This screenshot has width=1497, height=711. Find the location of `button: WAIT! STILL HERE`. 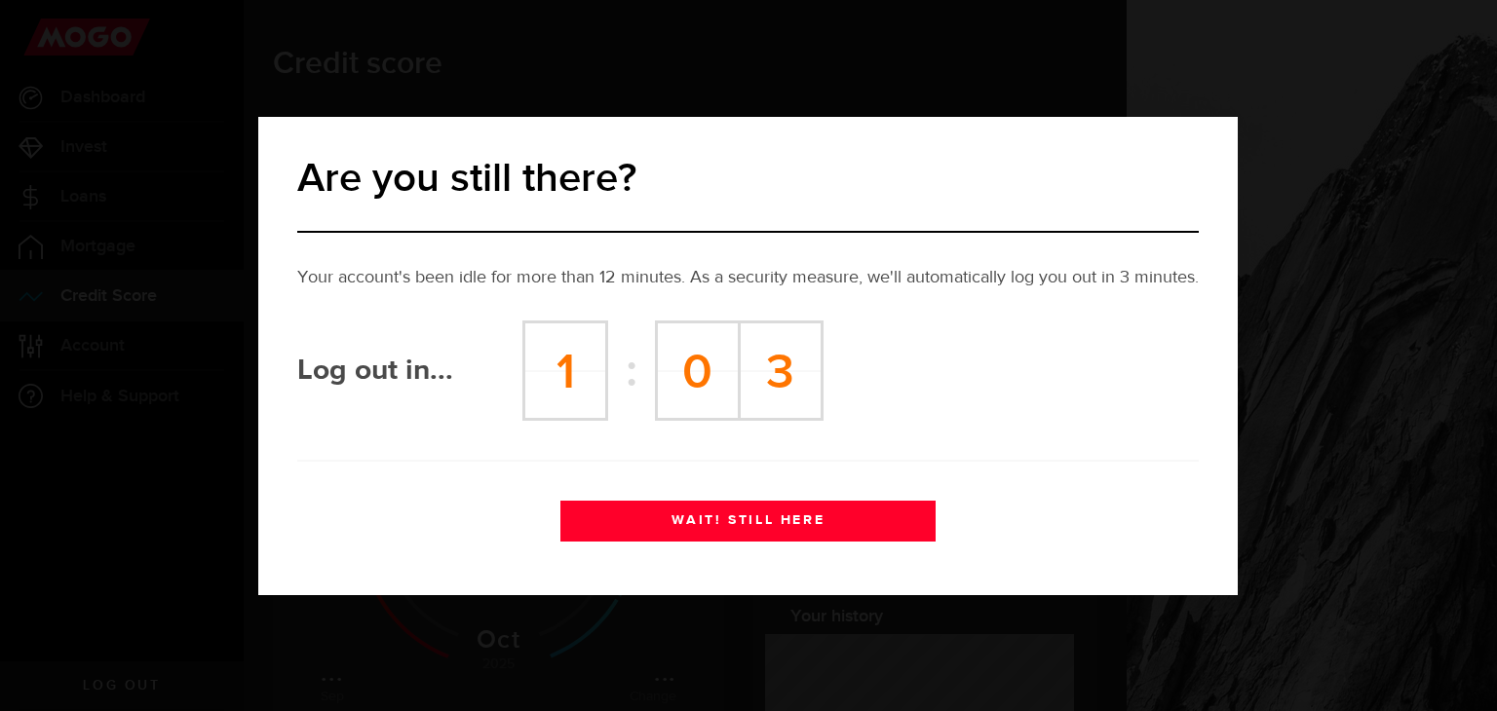

button: WAIT! STILL HERE is located at coordinates (748, 521).